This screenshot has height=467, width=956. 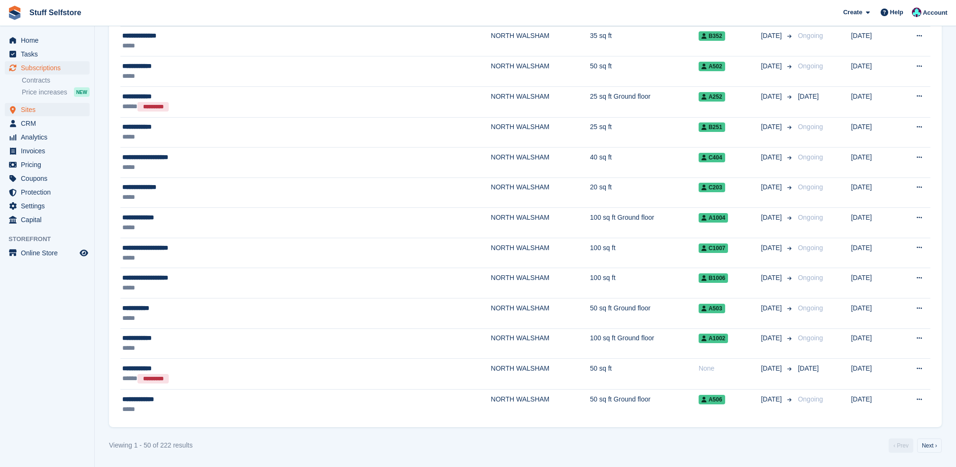 What do you see at coordinates (936, 13) in the screenshot?
I see `span: Account` at bounding box center [936, 13].